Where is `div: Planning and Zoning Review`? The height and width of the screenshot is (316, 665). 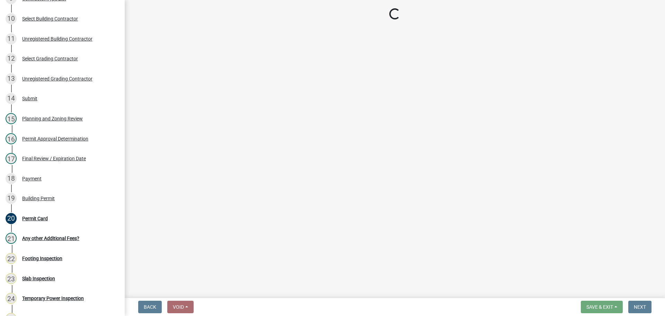 div: Planning and Zoning Review is located at coordinates (52, 118).